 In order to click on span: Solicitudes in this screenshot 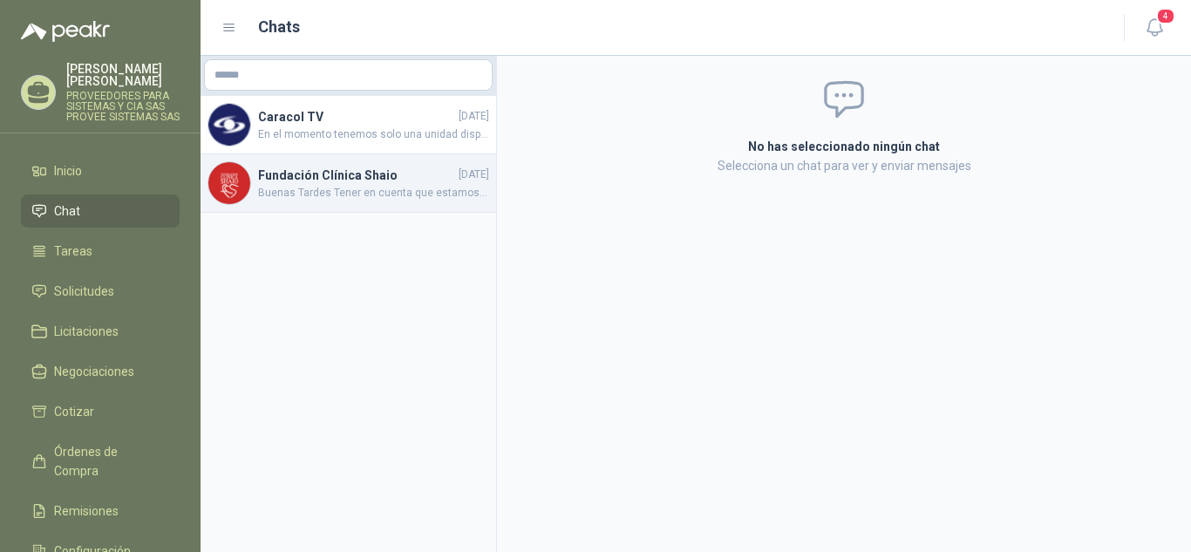, I will do `click(84, 291)`.